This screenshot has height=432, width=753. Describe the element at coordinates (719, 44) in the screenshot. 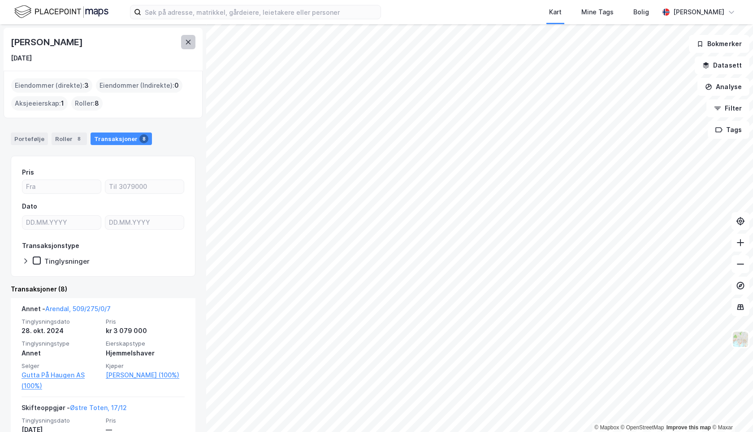

I see `button: Bokmerker` at that location.